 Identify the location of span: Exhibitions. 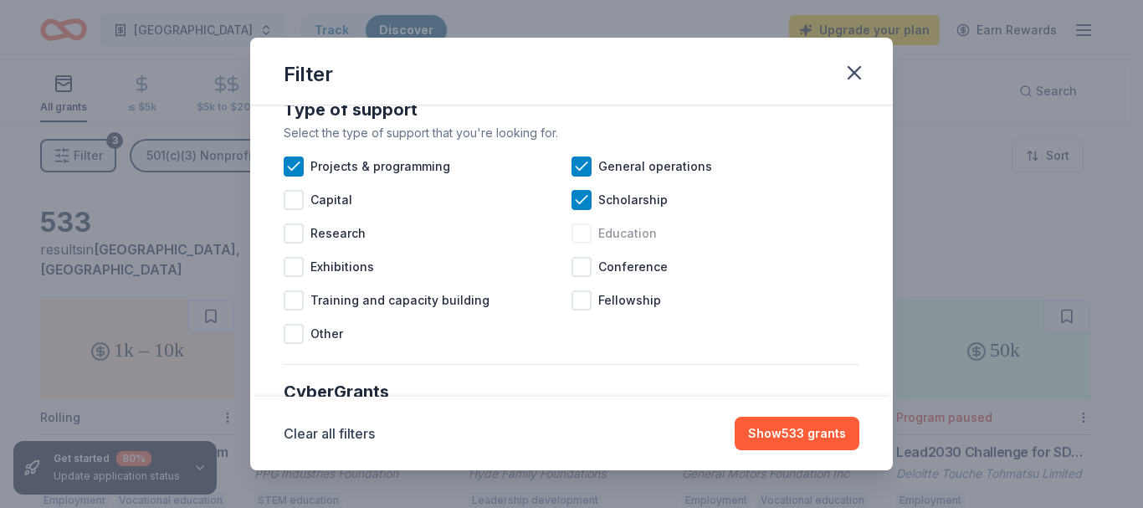
(342, 267).